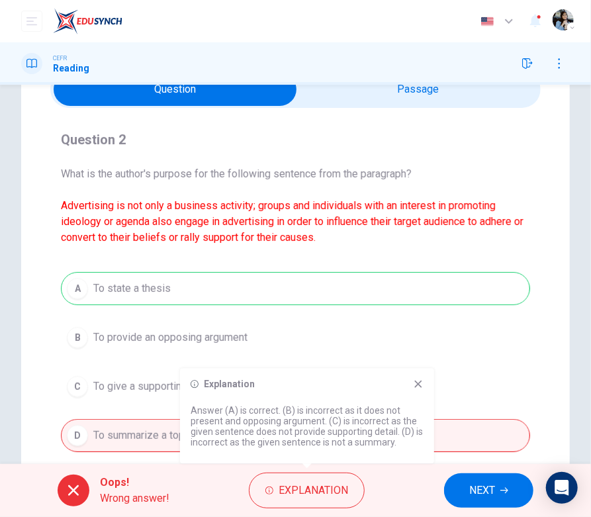 This screenshot has height=517, width=591. What do you see at coordinates (562, 487) in the screenshot?
I see `div: Open Intercom Messenger` at bounding box center [562, 487].